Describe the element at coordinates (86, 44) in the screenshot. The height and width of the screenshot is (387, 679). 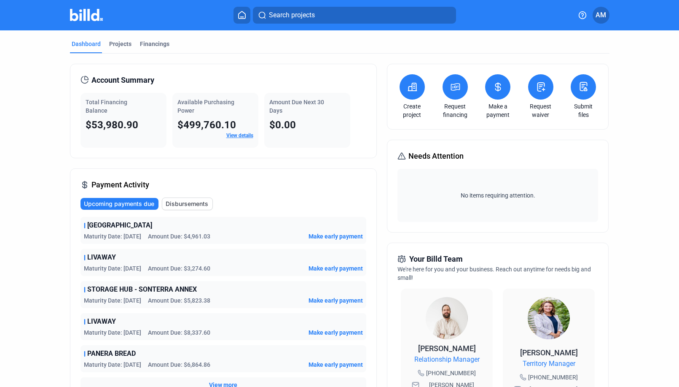
I see `div: Dashboard` at that location.